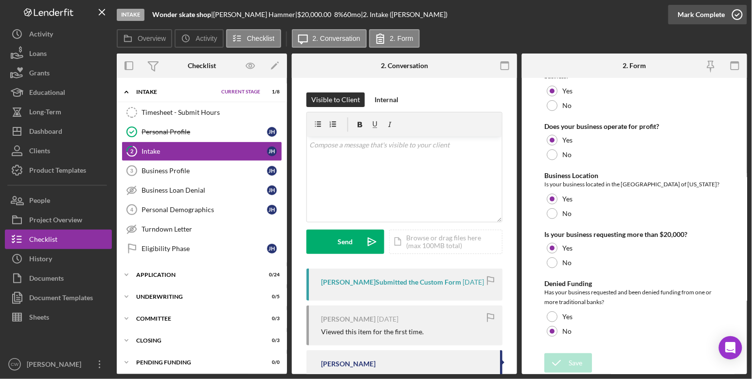 The width and height of the screenshot is (752, 379). I want to click on label: 2. Conversation, so click(337, 38).